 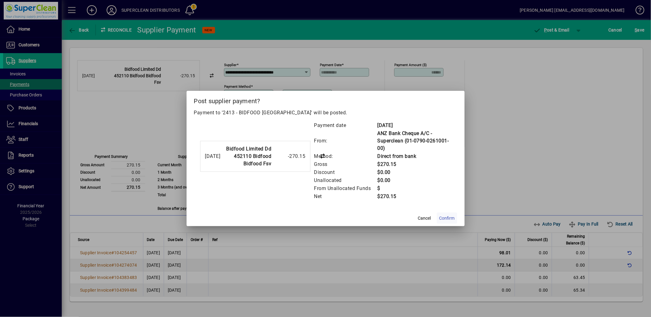 What do you see at coordinates (447, 218) in the screenshot?
I see `button: Confirm` at bounding box center [447, 218].